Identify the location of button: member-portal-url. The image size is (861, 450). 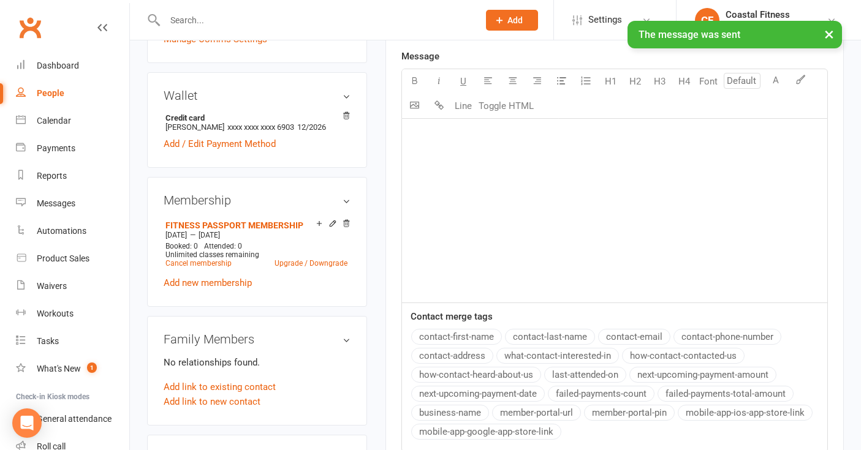
(536, 413).